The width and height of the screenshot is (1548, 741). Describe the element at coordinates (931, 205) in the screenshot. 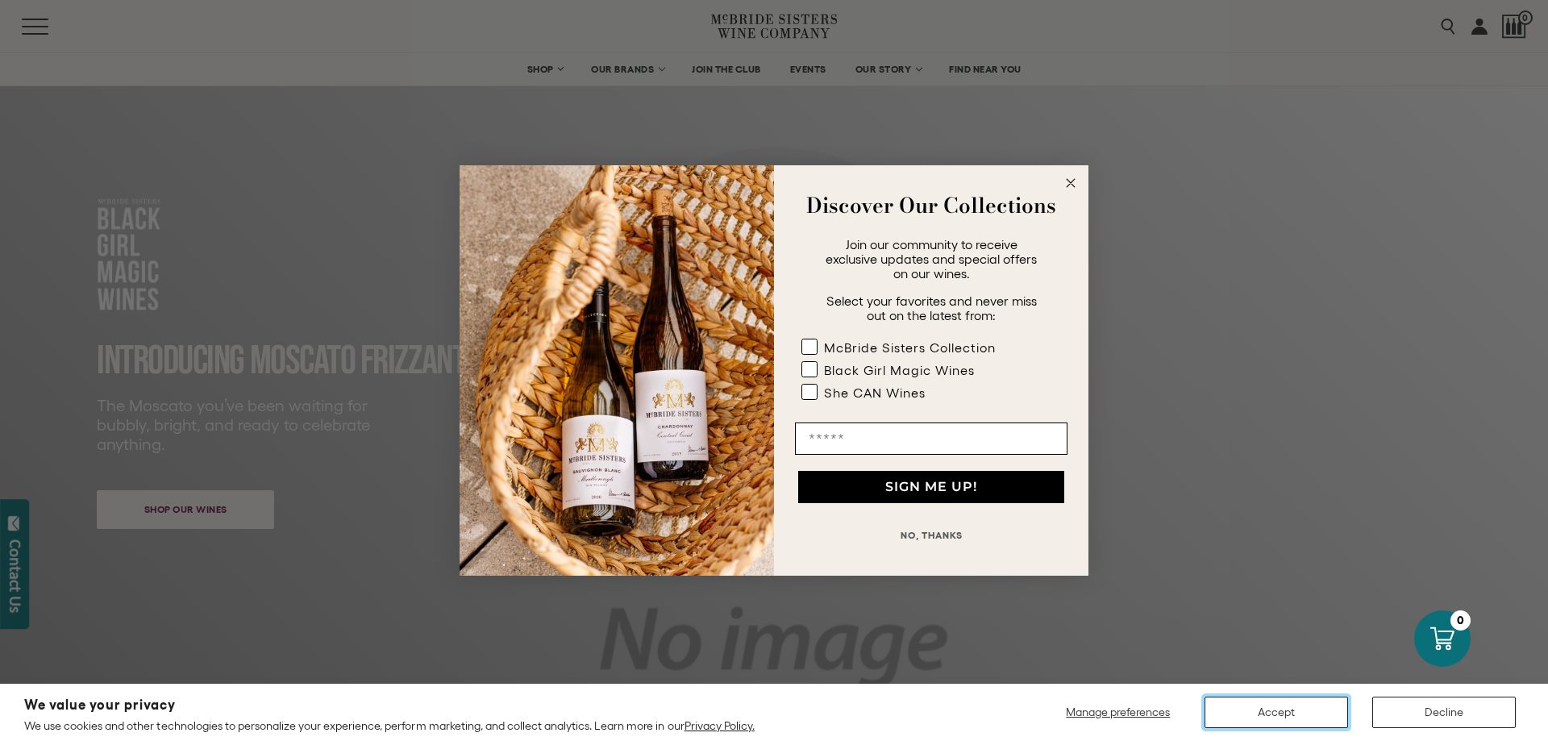

I see `strong: Discover Our Collections` at that location.